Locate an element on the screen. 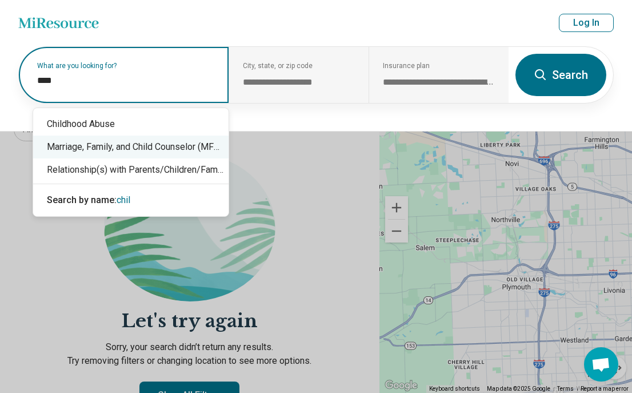  button: Search is located at coordinates (561, 75).